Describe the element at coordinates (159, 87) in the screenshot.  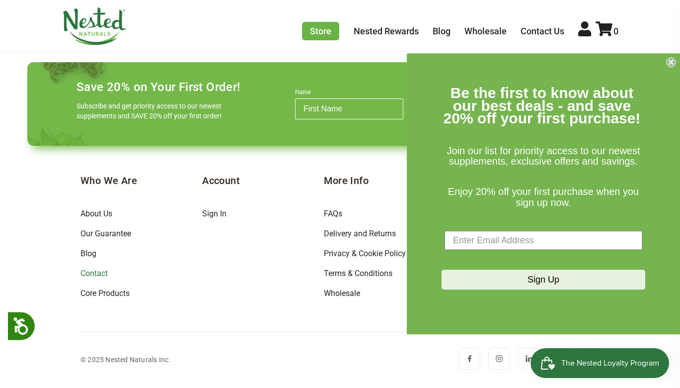
I see `h4: Save 20% on Your First Order!` at that location.